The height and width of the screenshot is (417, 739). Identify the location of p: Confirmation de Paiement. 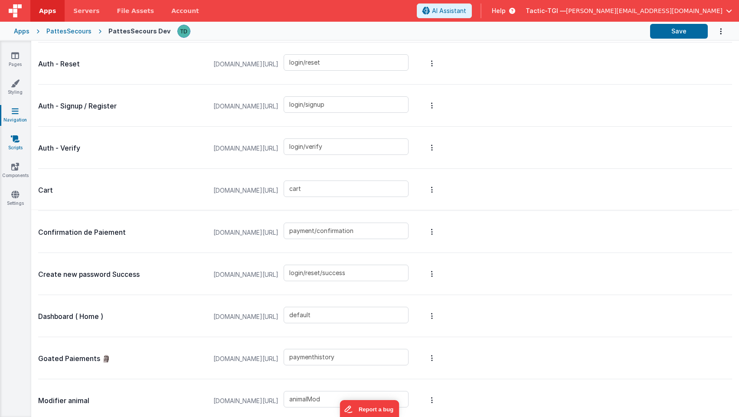
(121, 233).